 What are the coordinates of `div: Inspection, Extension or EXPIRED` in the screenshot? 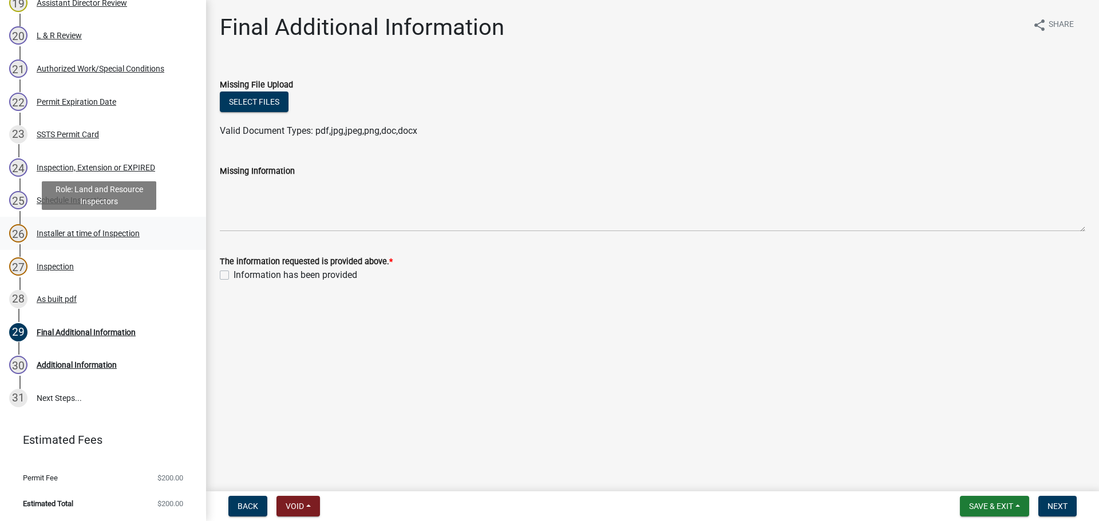 It's located at (96, 168).